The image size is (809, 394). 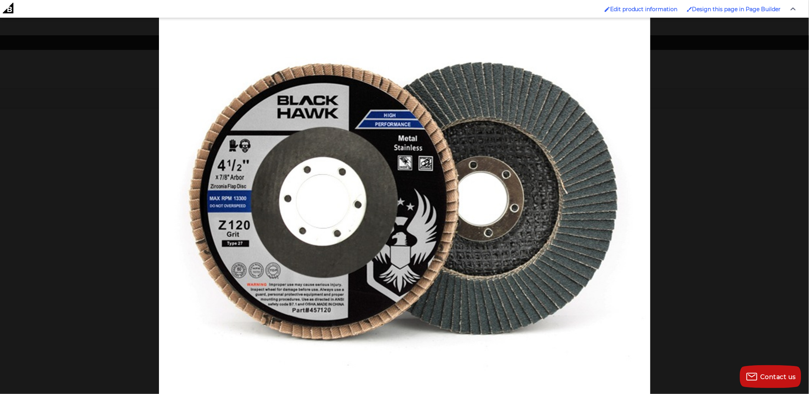 I want to click on span: Edit product information, so click(x=644, y=9).